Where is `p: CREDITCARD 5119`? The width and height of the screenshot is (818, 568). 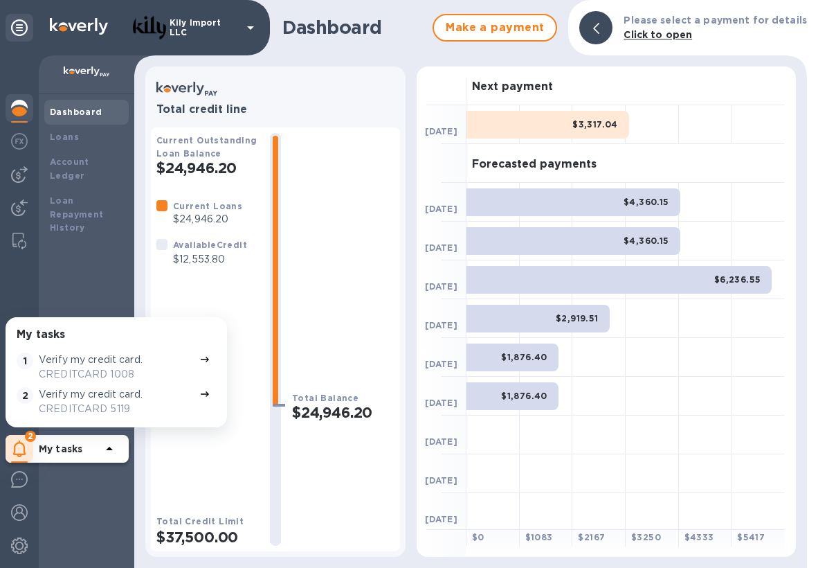 p: CREDITCARD 5119 is located at coordinates (116, 408).